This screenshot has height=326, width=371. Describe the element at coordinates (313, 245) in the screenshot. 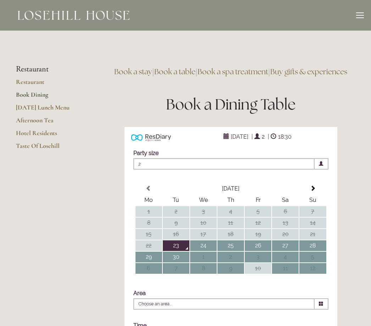

I see `td: 28` at that location.